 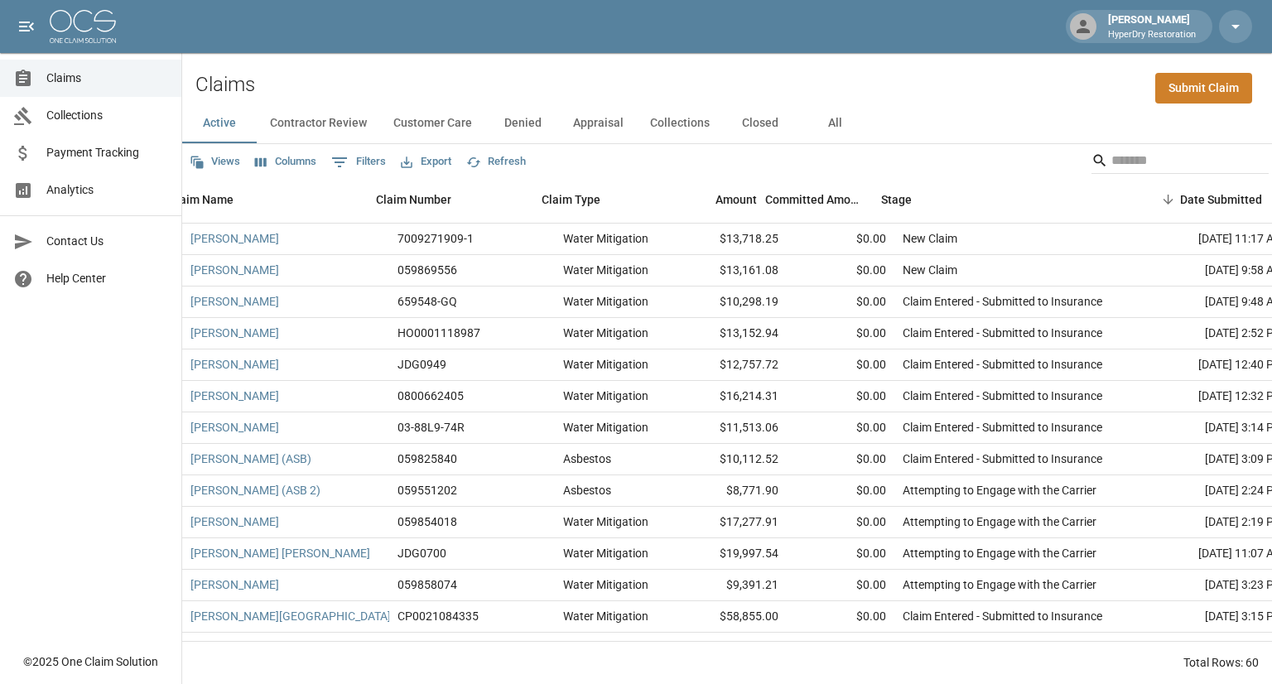 What do you see at coordinates (436, 239) in the screenshot?
I see `div: 7009271909-1` at bounding box center [436, 239].